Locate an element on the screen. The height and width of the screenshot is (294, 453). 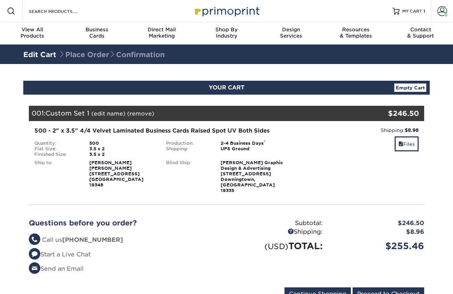
div: $8.96 is located at coordinates (379, 232).